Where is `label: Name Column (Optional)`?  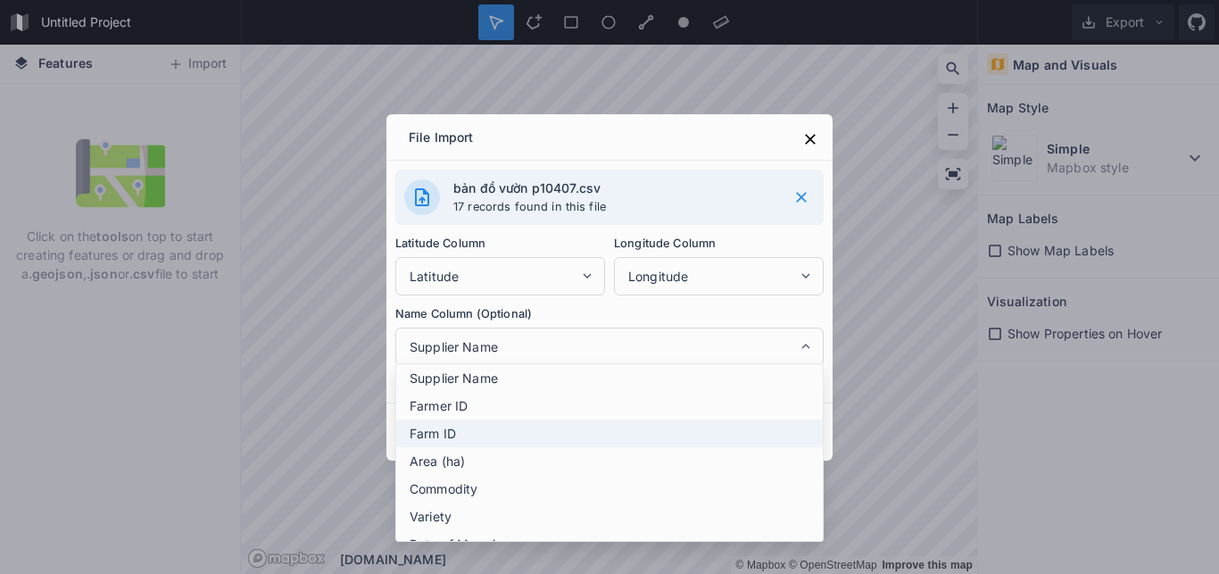
label: Name Column (Optional) is located at coordinates (610, 313).